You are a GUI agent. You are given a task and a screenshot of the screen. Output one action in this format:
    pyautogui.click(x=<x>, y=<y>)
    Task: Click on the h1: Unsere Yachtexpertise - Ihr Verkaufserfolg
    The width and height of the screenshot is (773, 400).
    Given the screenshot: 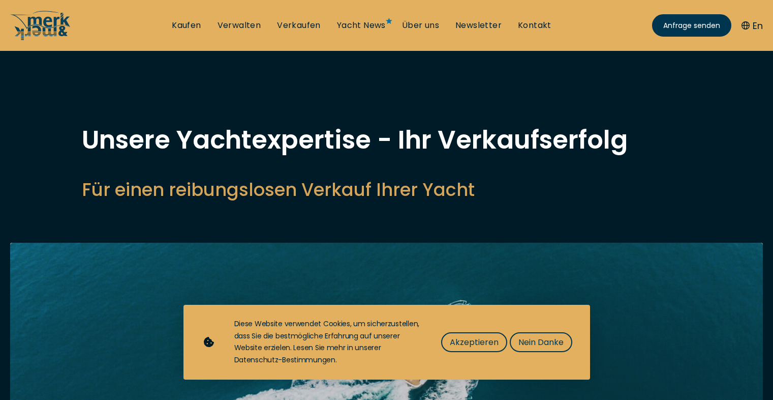 What is the action you would take?
    pyautogui.click(x=387, y=140)
    